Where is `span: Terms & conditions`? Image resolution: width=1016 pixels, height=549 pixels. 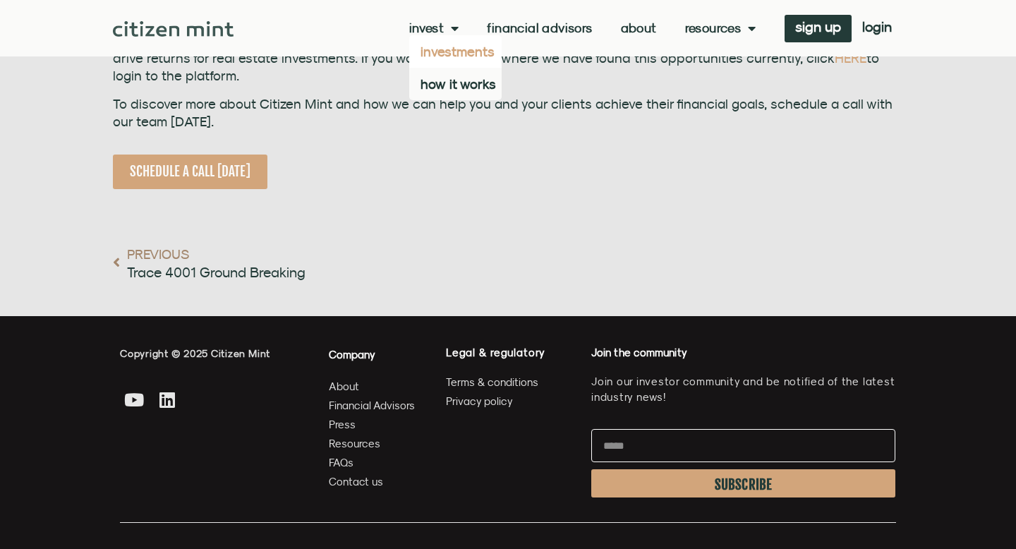
span: Terms & conditions is located at coordinates (492, 382).